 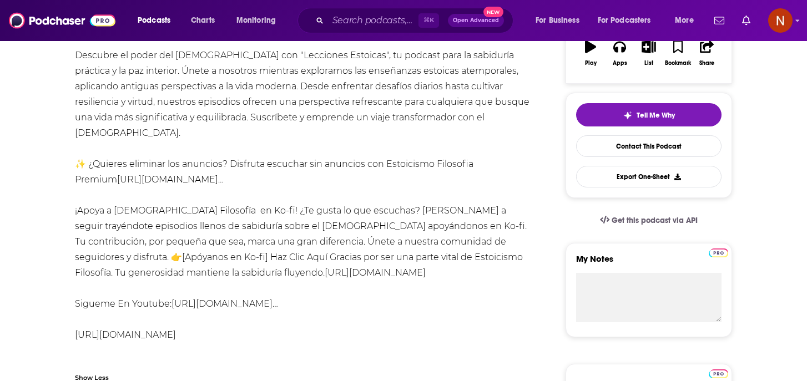 What do you see at coordinates (648, 176) in the screenshot?
I see `button: Export One-Sheet` at bounding box center [648, 176].